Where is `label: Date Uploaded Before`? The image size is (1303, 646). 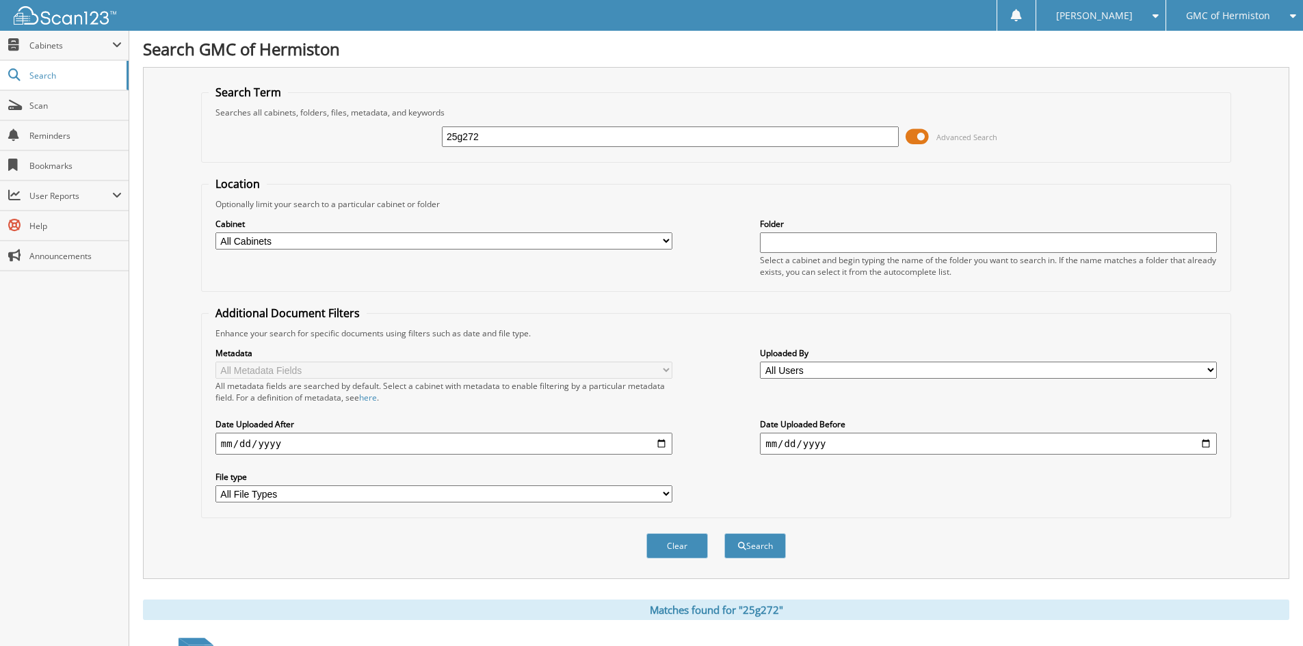
label: Date Uploaded Before is located at coordinates (988, 424).